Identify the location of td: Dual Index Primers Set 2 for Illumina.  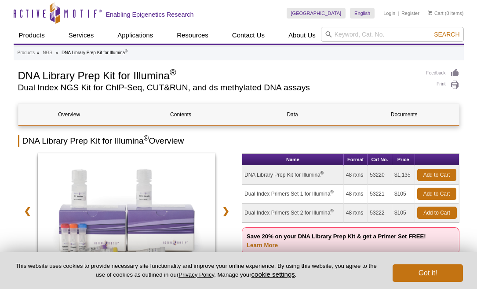
(293, 212).